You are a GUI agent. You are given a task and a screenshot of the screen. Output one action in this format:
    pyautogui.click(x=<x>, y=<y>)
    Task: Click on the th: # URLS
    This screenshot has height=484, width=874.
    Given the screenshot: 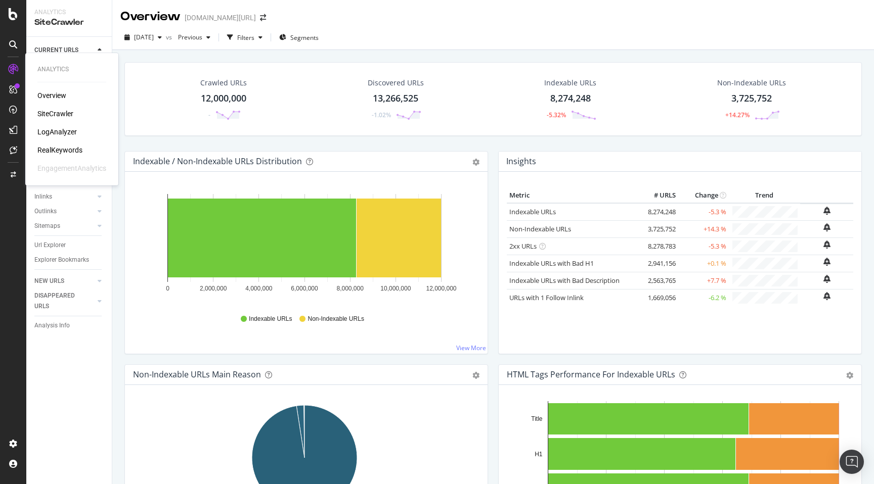 What is the action you would take?
    pyautogui.click(x=658, y=196)
    